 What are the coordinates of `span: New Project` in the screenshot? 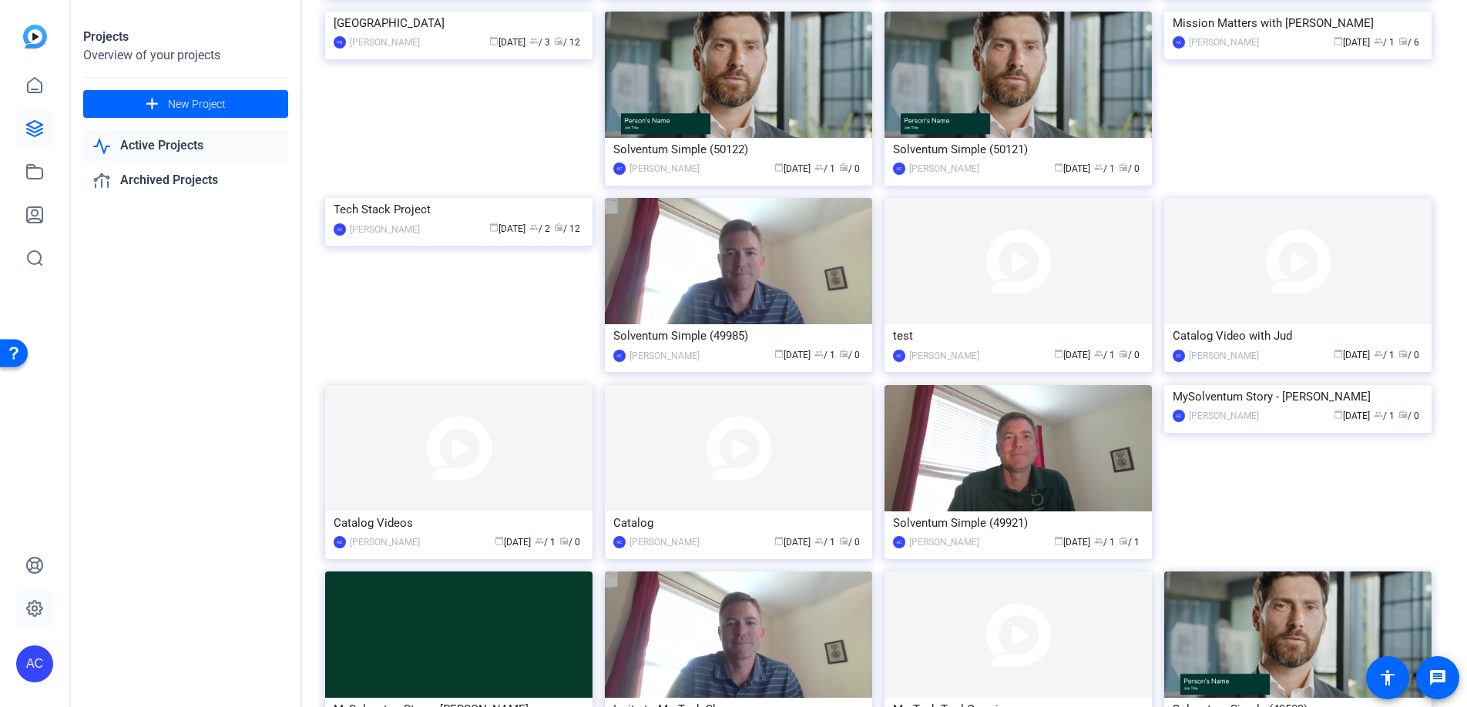 It's located at (196, 104).